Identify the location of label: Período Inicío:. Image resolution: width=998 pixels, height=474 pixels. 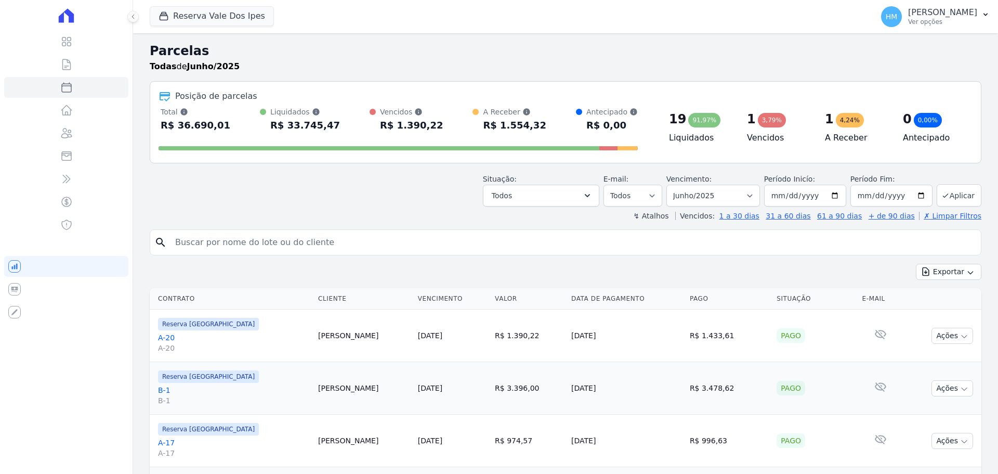
(790, 179).